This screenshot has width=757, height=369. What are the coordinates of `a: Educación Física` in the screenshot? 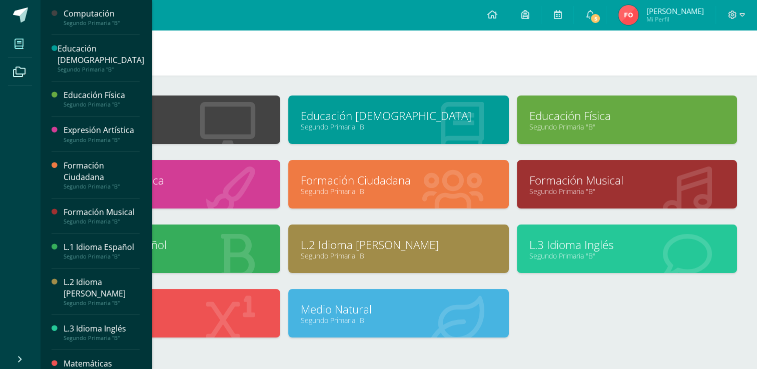 It's located at (627, 116).